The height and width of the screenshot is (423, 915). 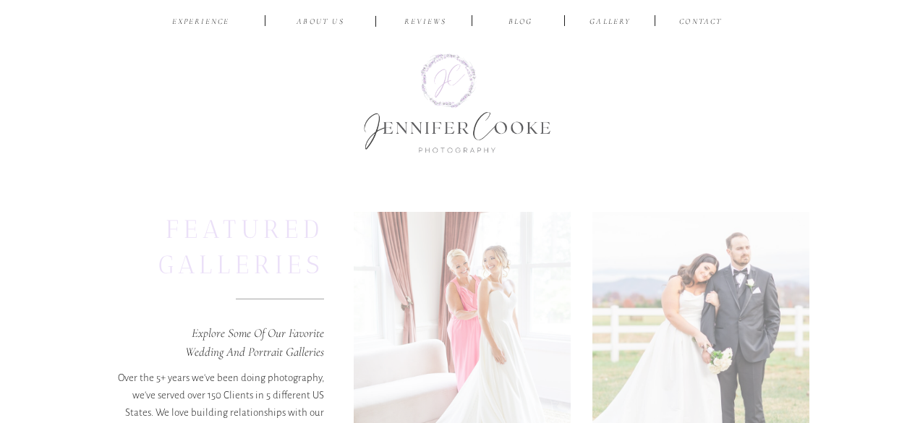 I want to click on a: BLOG, so click(x=521, y=22).